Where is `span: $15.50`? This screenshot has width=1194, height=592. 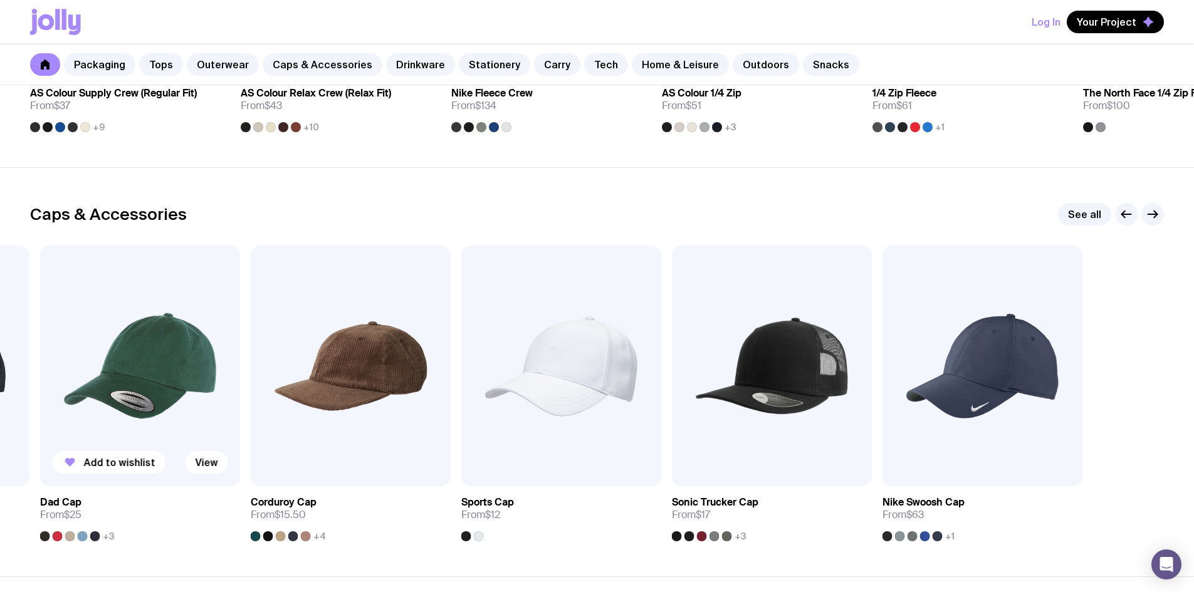
span: $15.50 is located at coordinates (290, 515).